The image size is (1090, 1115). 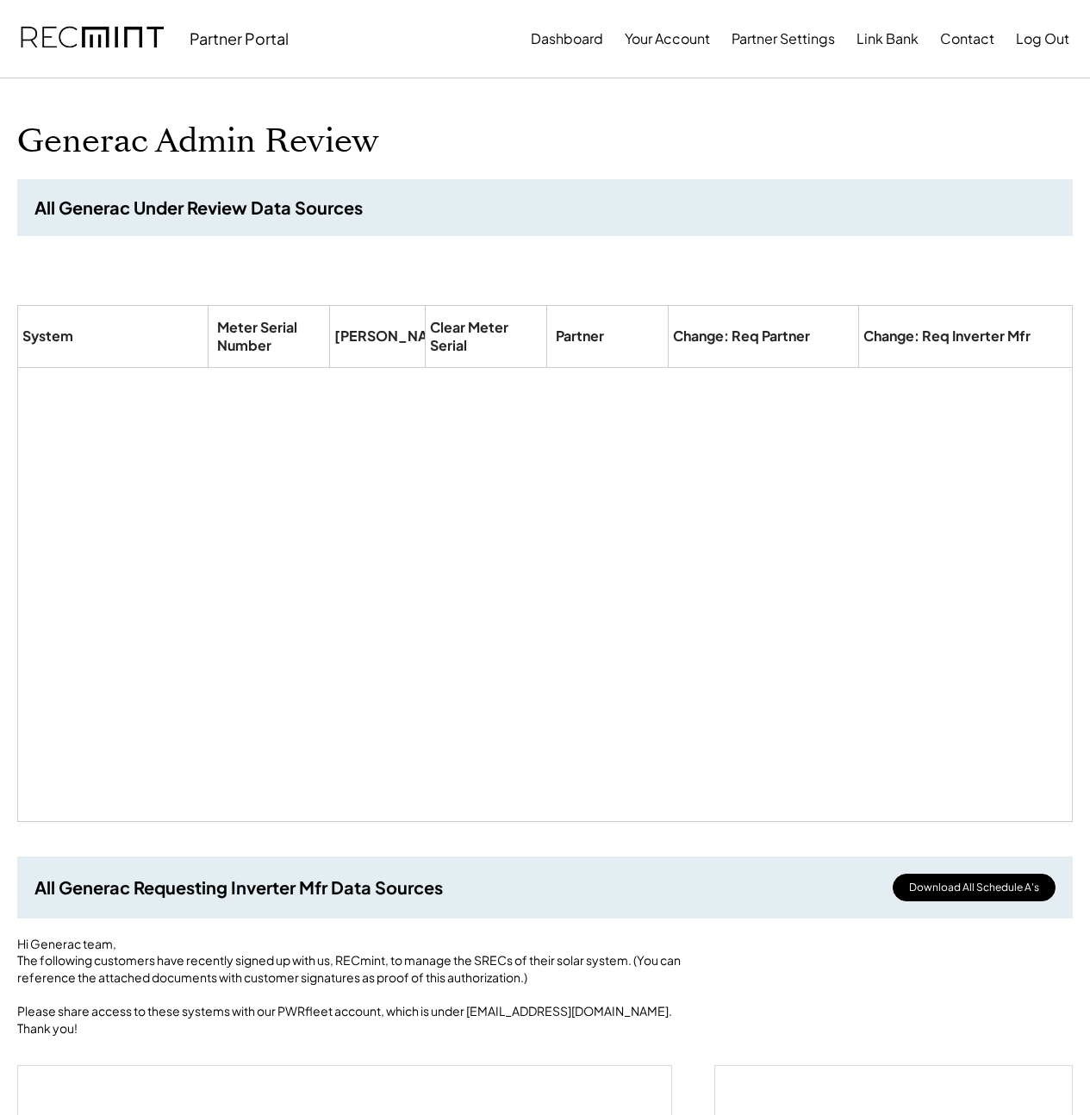 I want to click on div: Partner Portal, so click(x=239, y=38).